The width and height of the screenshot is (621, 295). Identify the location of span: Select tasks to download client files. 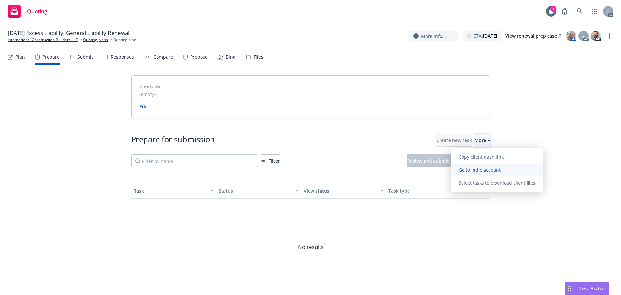
(497, 182).